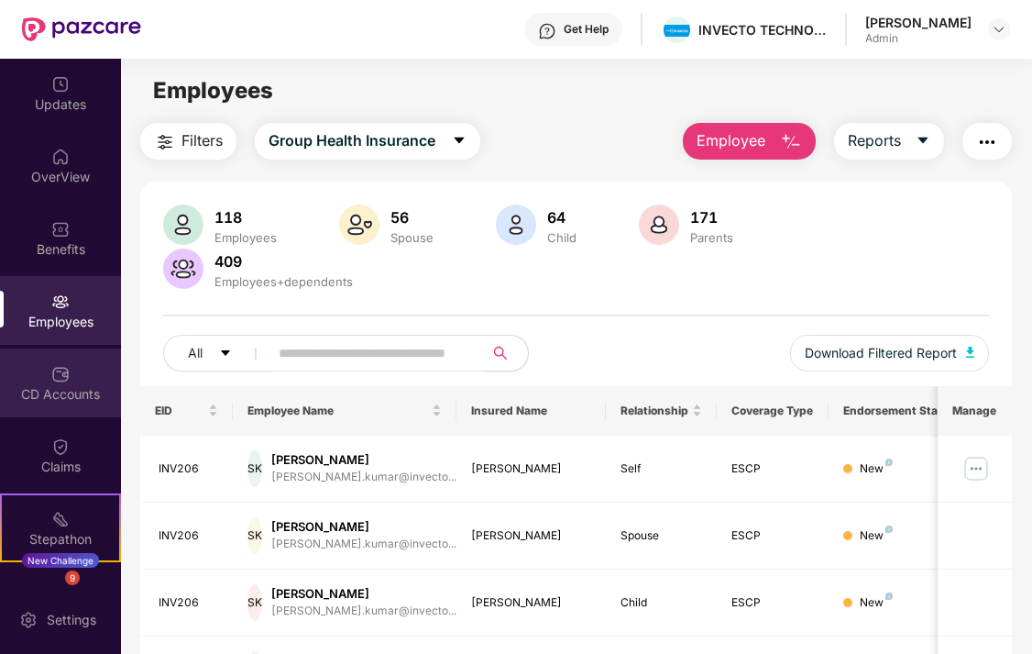 The height and width of the screenshot is (654, 1032). Describe the element at coordinates (195, 353) in the screenshot. I see `span: All` at that location.